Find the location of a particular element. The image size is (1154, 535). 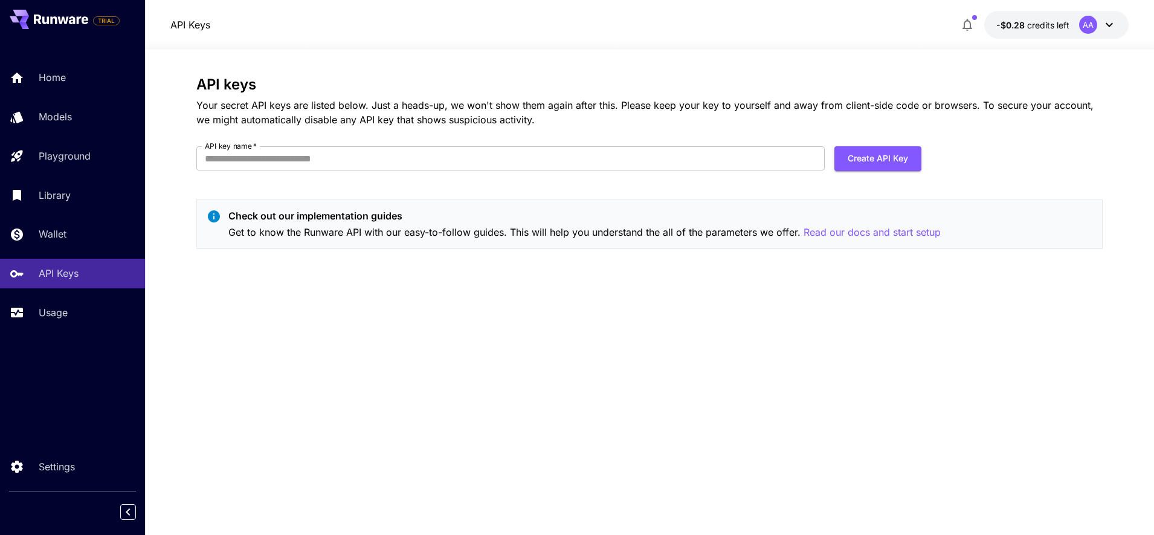

p: Home is located at coordinates (52, 77).